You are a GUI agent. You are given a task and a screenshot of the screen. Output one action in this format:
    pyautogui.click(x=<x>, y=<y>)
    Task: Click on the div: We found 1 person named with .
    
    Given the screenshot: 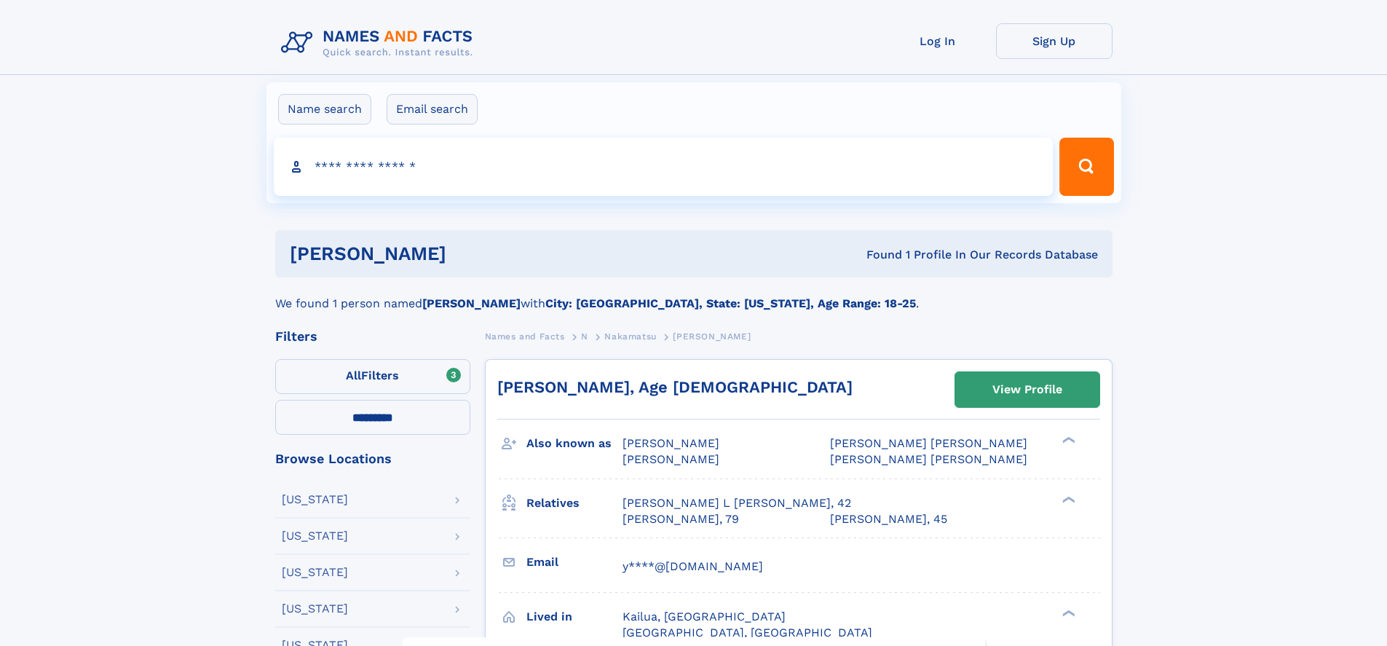 What is the action you would take?
    pyautogui.click(x=694, y=295)
    